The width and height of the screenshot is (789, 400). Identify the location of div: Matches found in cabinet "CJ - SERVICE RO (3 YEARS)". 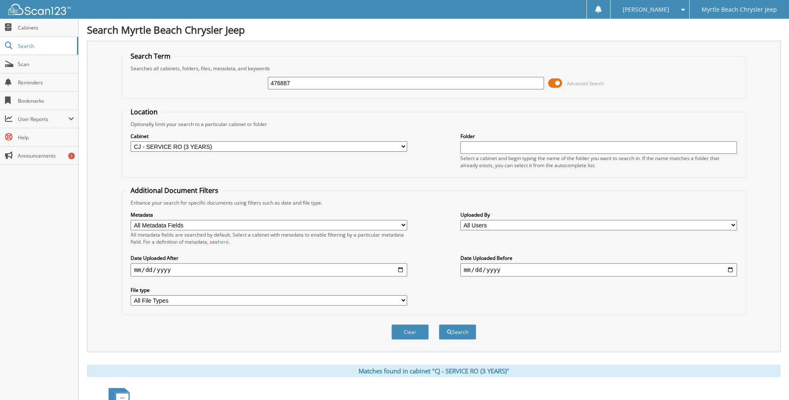
(434, 371).